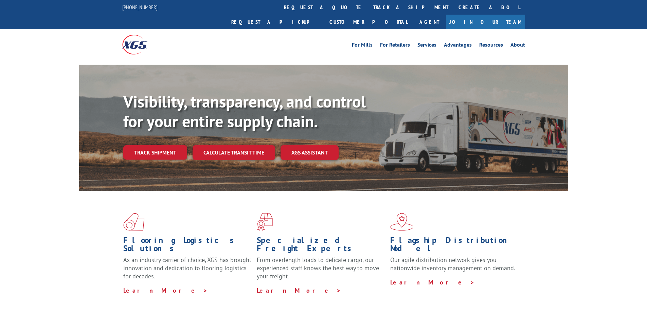  Describe the element at coordinates (491, 46) in the screenshot. I see `a: Resources` at that location.